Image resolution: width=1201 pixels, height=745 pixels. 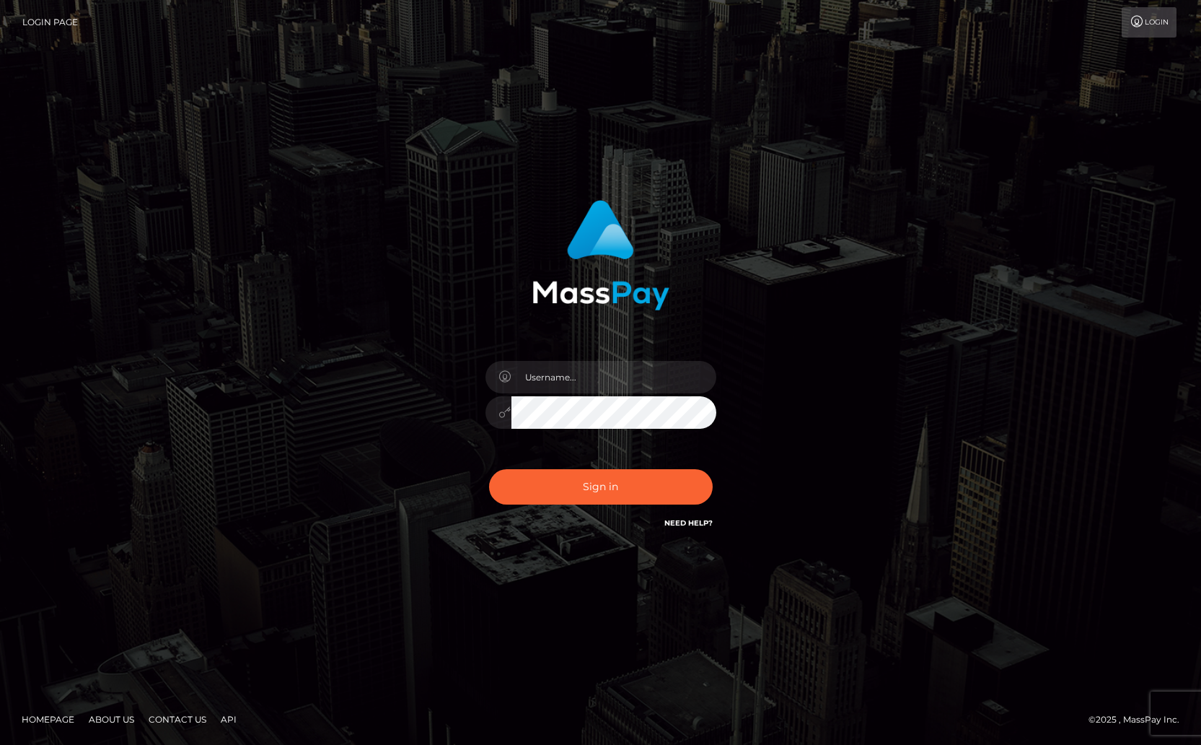 What do you see at coordinates (229, 719) in the screenshot?
I see `a: API` at bounding box center [229, 719].